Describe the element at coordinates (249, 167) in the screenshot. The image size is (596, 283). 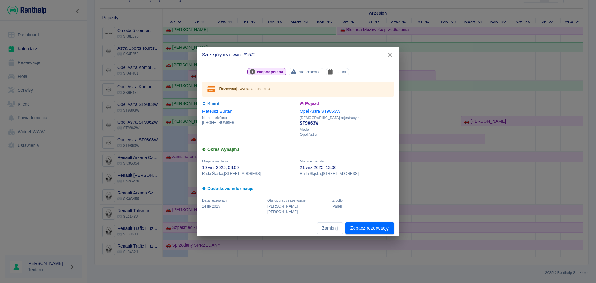
I see `p: 10 wrz 2025, 08:00` at that location.